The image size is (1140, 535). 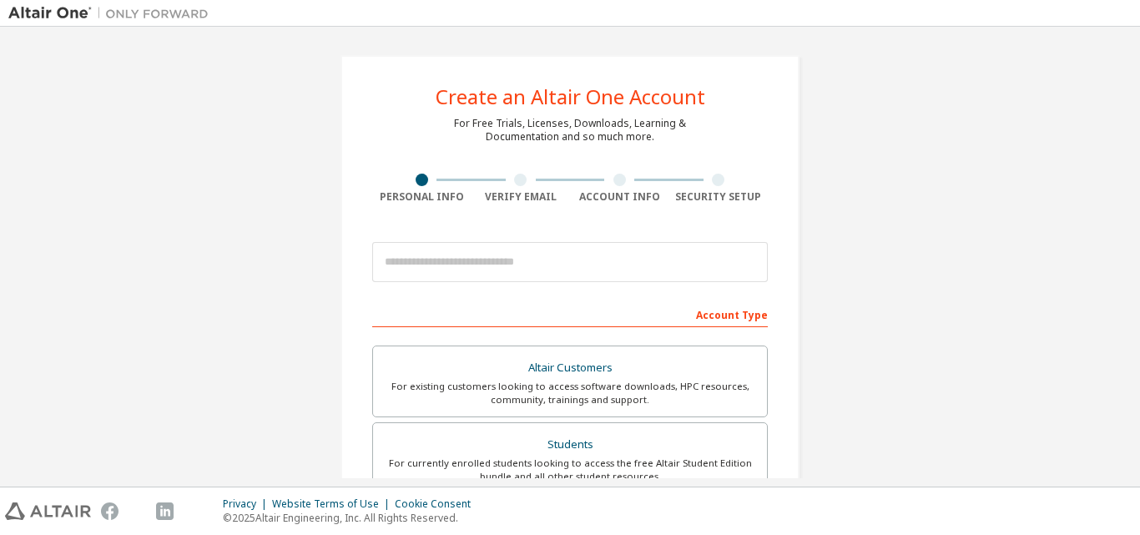 What do you see at coordinates (333, 504) in the screenshot?
I see `div: Website Terms of Use` at bounding box center [333, 504].